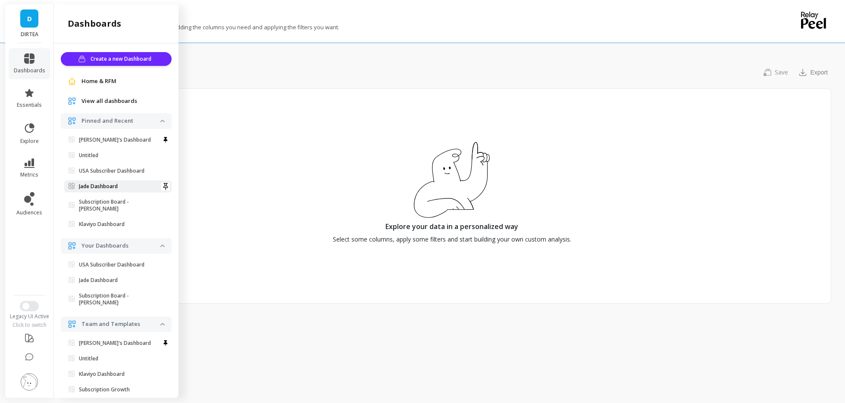 The image size is (845, 403). I want to click on span: explore, so click(29, 141).